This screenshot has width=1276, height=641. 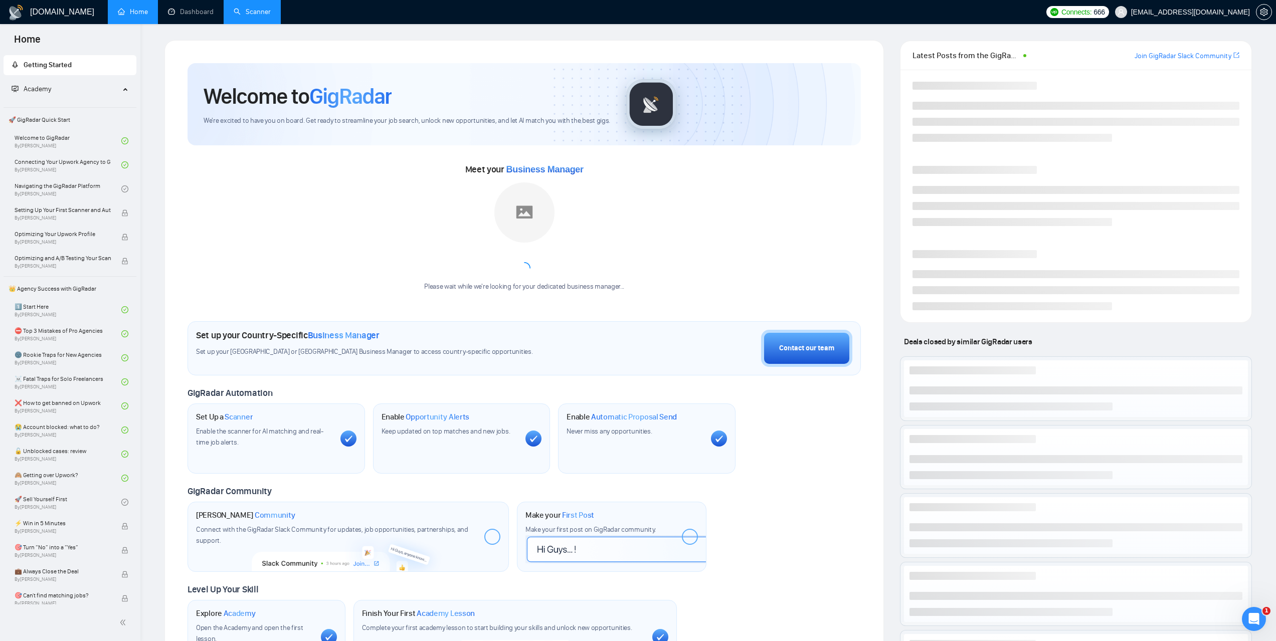 I want to click on h1: Explore, so click(x=226, y=614).